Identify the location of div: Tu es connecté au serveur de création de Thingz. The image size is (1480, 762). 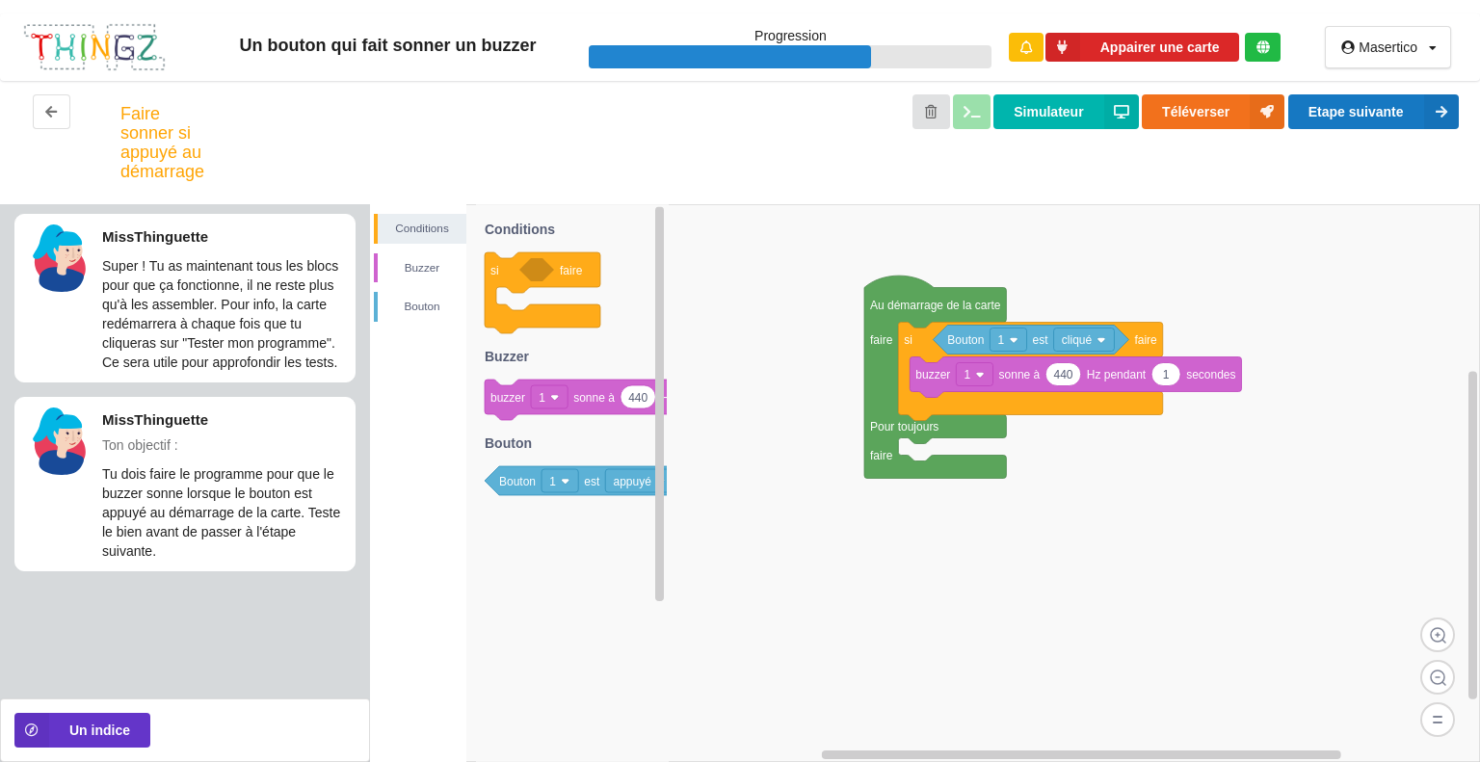
(1263, 47).